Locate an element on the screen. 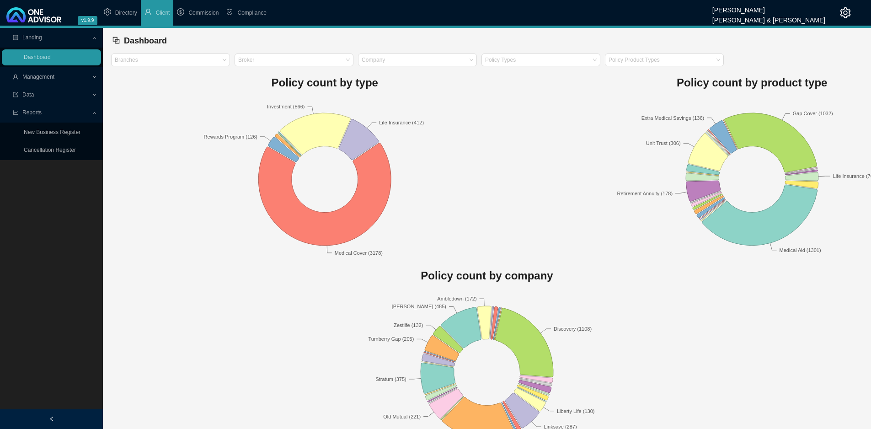  text: Discovery (1108) is located at coordinates (572, 329).